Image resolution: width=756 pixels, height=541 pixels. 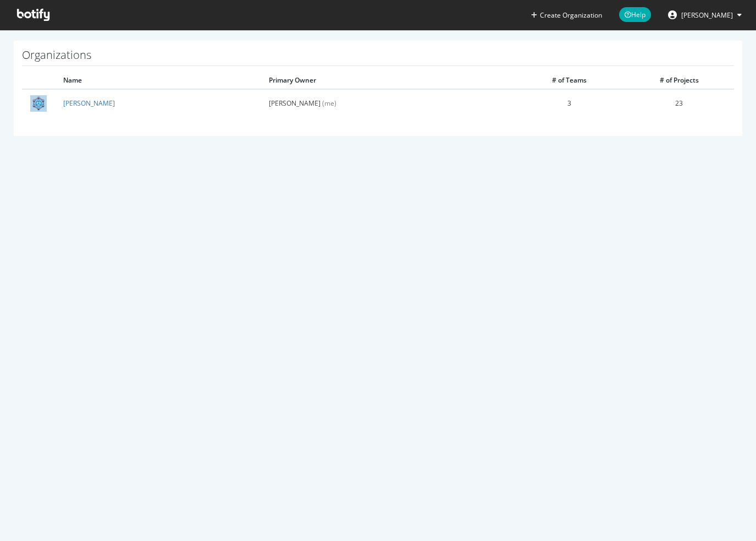 What do you see at coordinates (329, 103) in the screenshot?
I see `span: (me)` at bounding box center [329, 103].